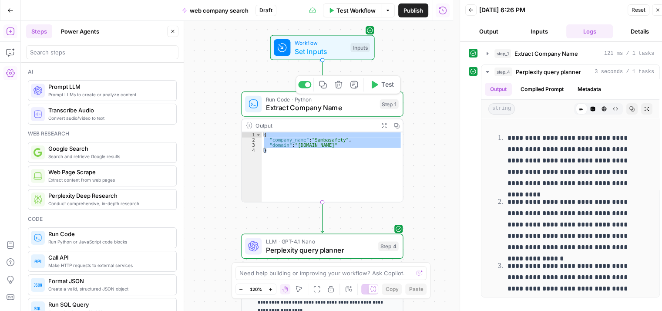 This screenshot has width=662, height=311. What do you see at coordinates (109, 289) in the screenshot?
I see `span: Create a valid, structured JSON object` at bounding box center [109, 289].